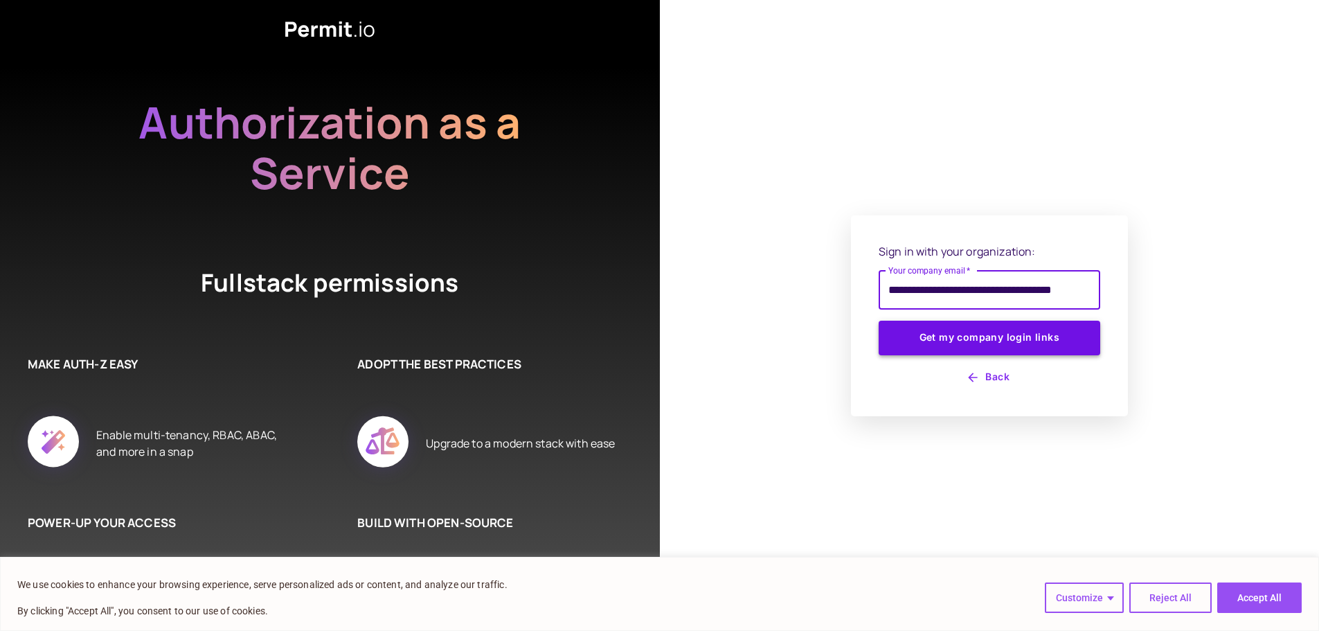  Describe the element at coordinates (989, 251) in the screenshot. I see `p: Sign in with your organization:` at that location.